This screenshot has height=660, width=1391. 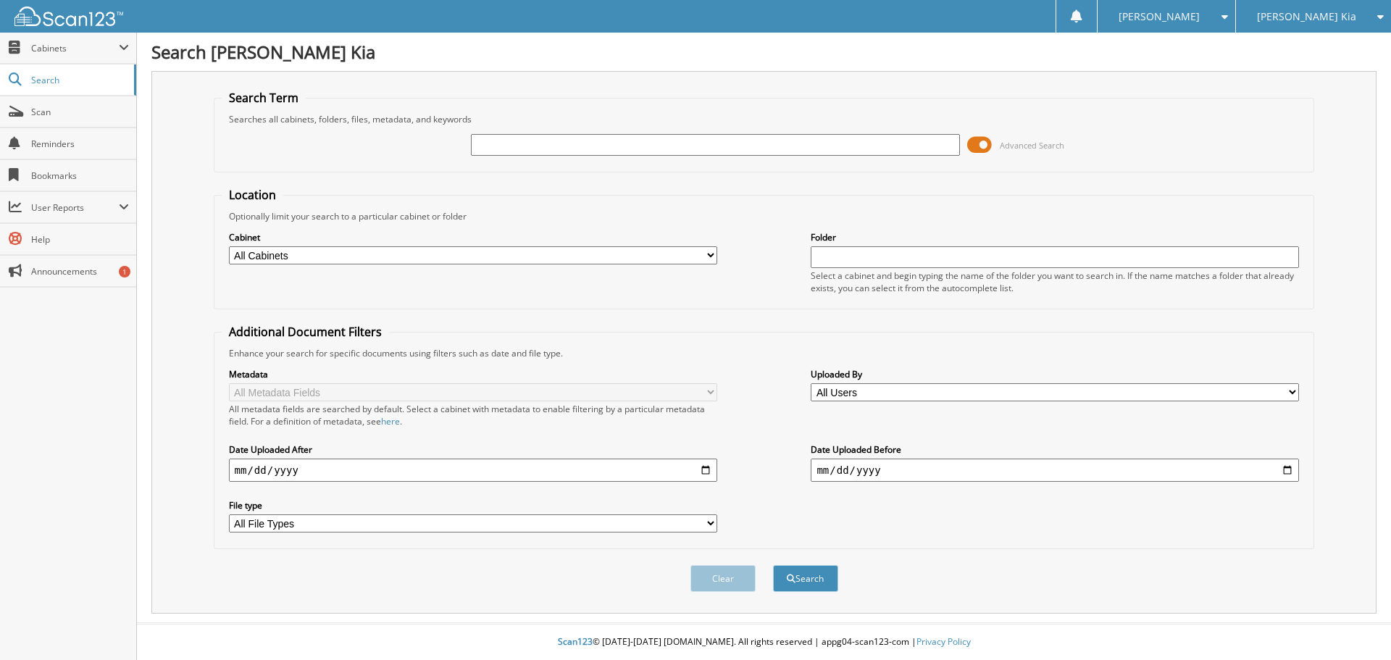 I want to click on input: start, so click(x=473, y=470).